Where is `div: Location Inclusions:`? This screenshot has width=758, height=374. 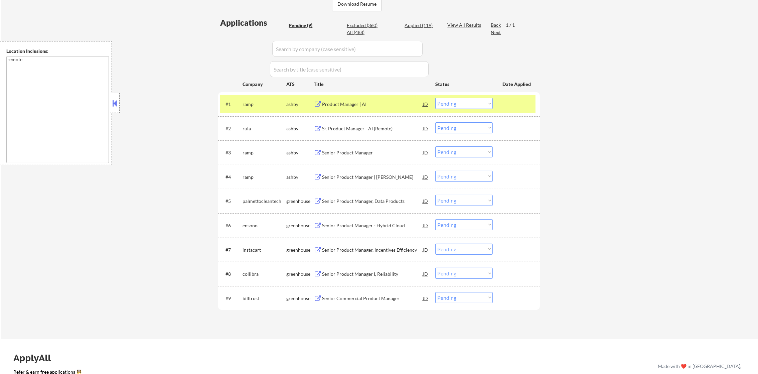 div: Location Inclusions: is located at coordinates (58, 51).